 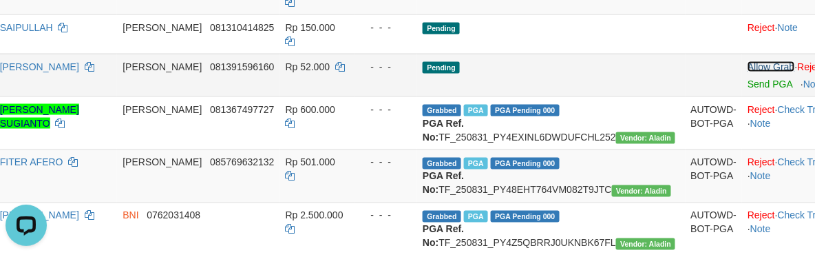 What do you see at coordinates (130, 216) in the screenshot?
I see `span: BNI` at bounding box center [130, 216].